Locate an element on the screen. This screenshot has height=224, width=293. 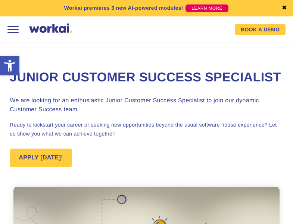
p: Workai premieres 3 new AI-powered modules! is located at coordinates (124, 8).